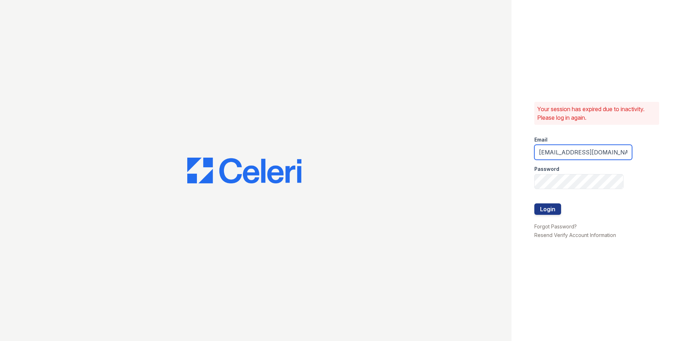  Describe the element at coordinates (556, 226) in the screenshot. I see `a: Forgot Password?` at that location.